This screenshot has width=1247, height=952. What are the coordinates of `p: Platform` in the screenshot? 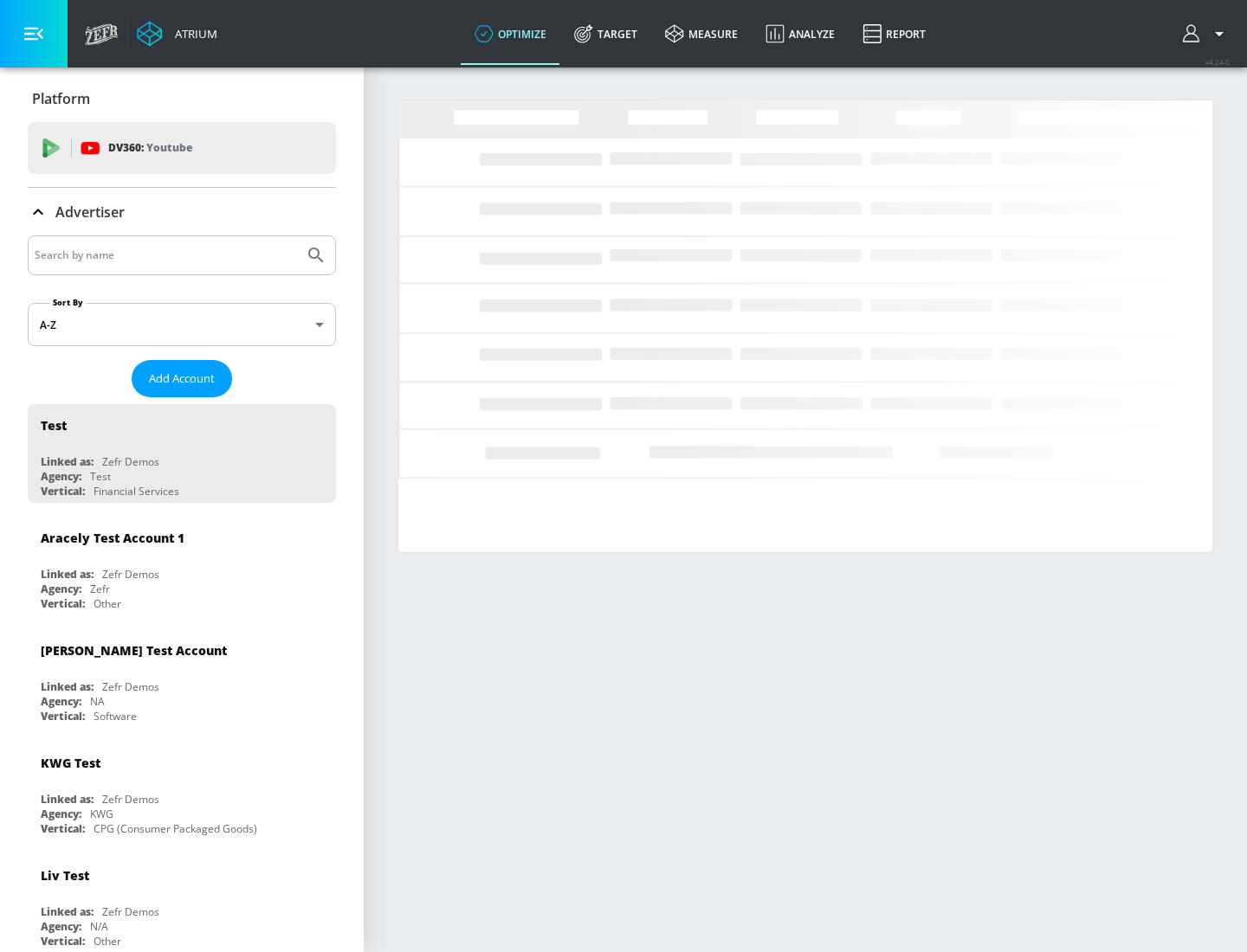 It's located at (60, 99).